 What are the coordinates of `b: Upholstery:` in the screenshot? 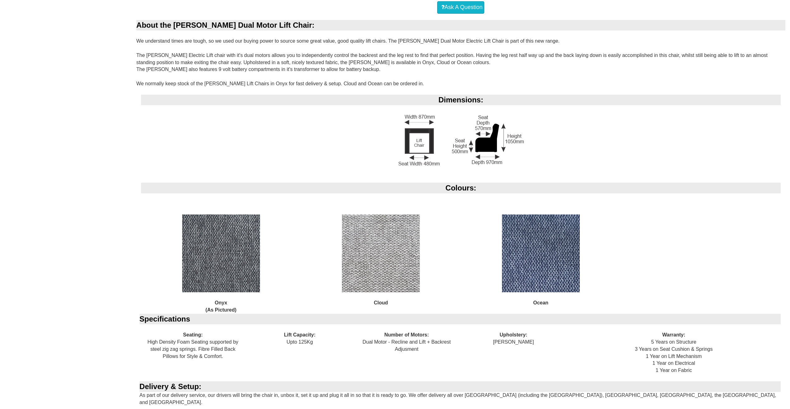 It's located at (513, 335).